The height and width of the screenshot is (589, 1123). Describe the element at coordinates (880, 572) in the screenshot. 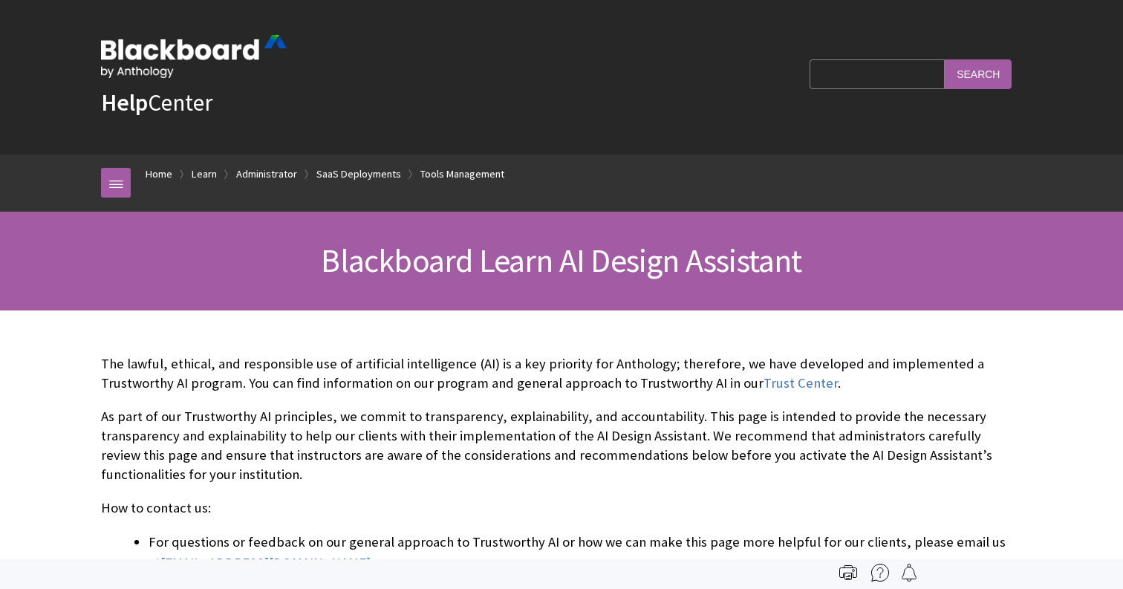

I see `img: More help` at that location.